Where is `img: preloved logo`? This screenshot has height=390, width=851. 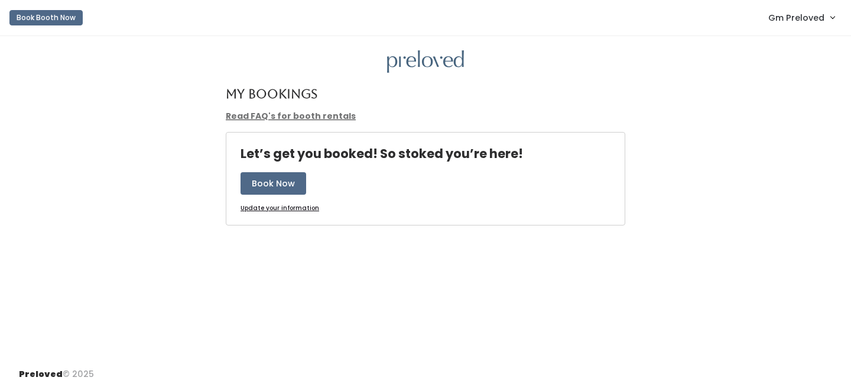
img: preloved logo is located at coordinates (426, 61).